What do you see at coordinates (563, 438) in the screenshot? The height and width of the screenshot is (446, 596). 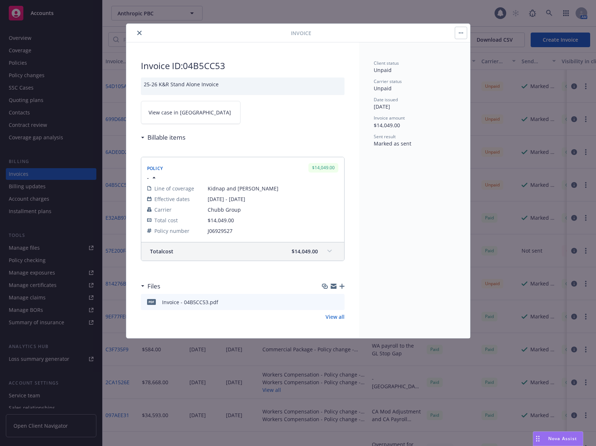 I see `span: Nova Assist` at bounding box center [563, 438].